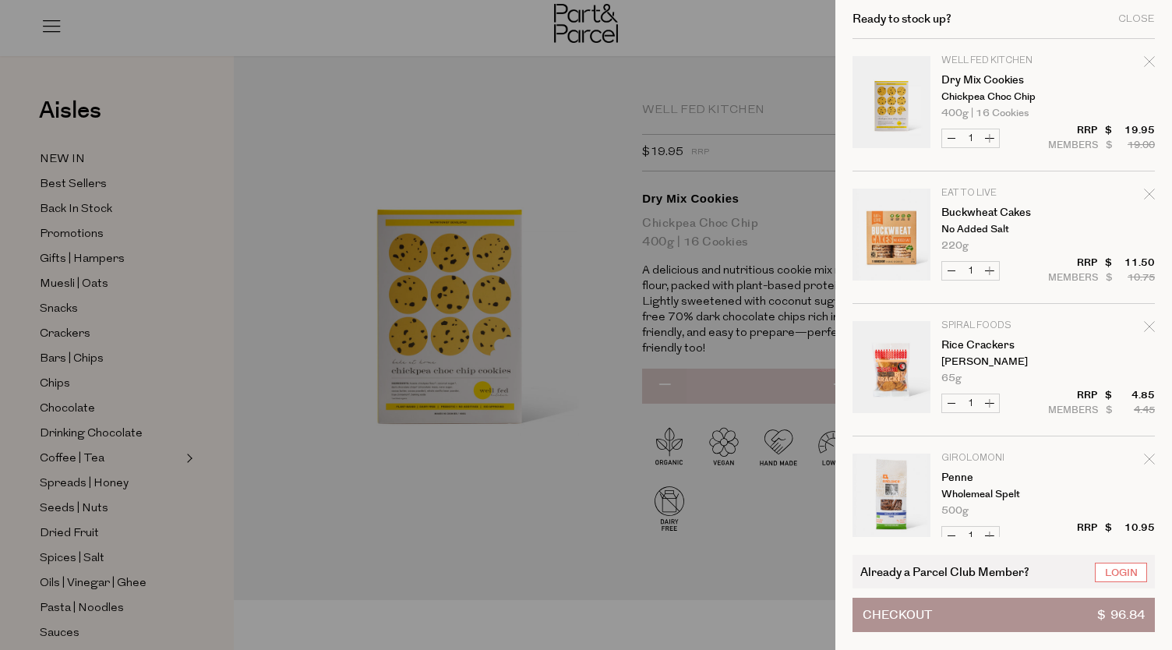  Describe the element at coordinates (1002, 478) in the screenshot. I see `a: Penne` at that location.